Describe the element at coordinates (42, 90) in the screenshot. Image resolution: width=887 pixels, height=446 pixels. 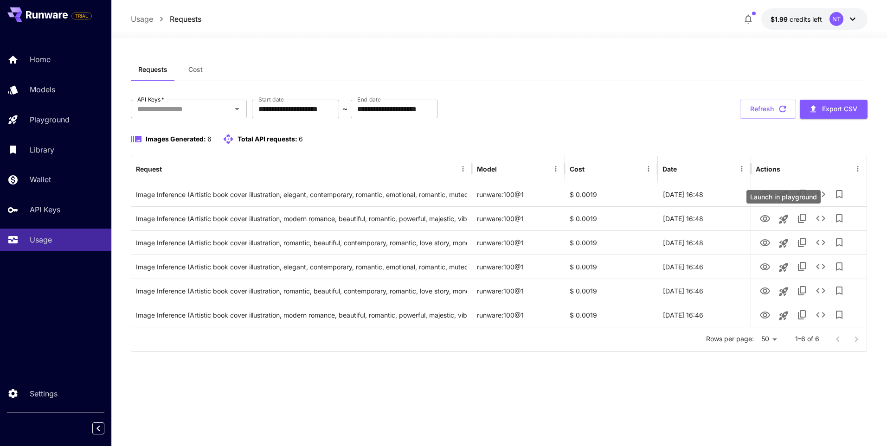
I see `p: Models` at that location.